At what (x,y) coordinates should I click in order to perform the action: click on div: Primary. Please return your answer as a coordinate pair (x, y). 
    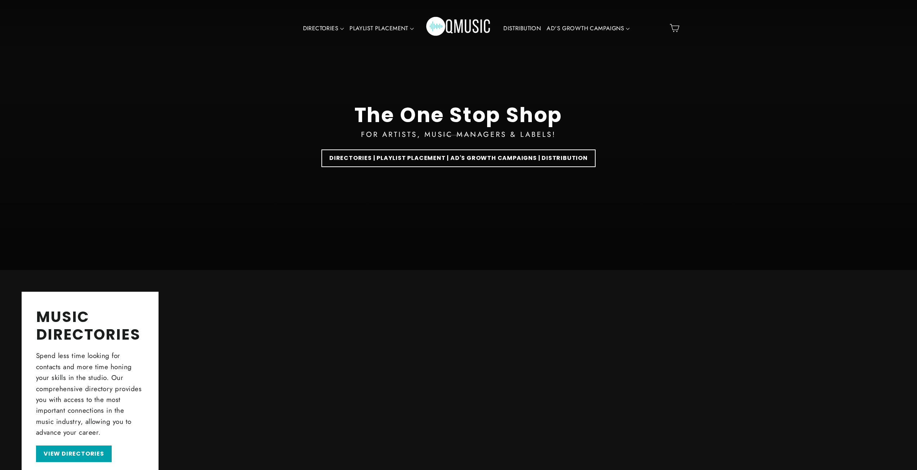
    Looking at the image, I should click on (459, 28).